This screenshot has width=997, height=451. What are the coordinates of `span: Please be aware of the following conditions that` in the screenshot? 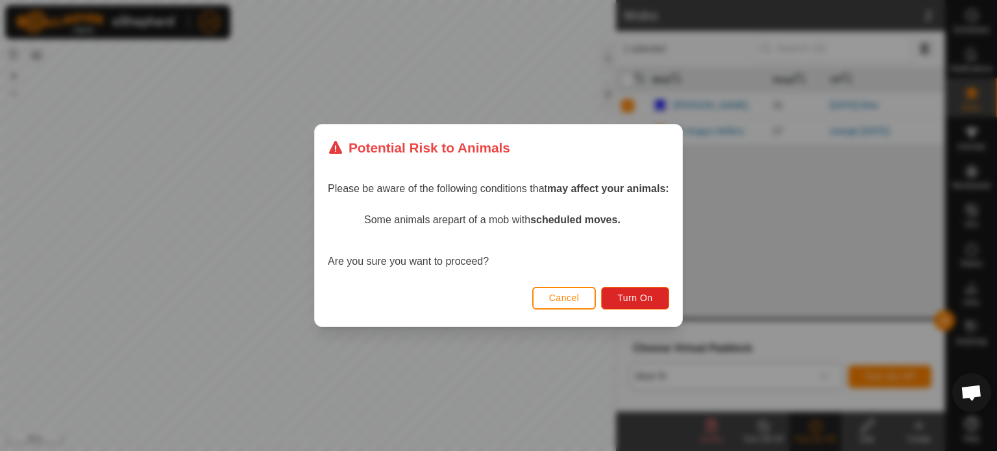 It's located at (499, 188).